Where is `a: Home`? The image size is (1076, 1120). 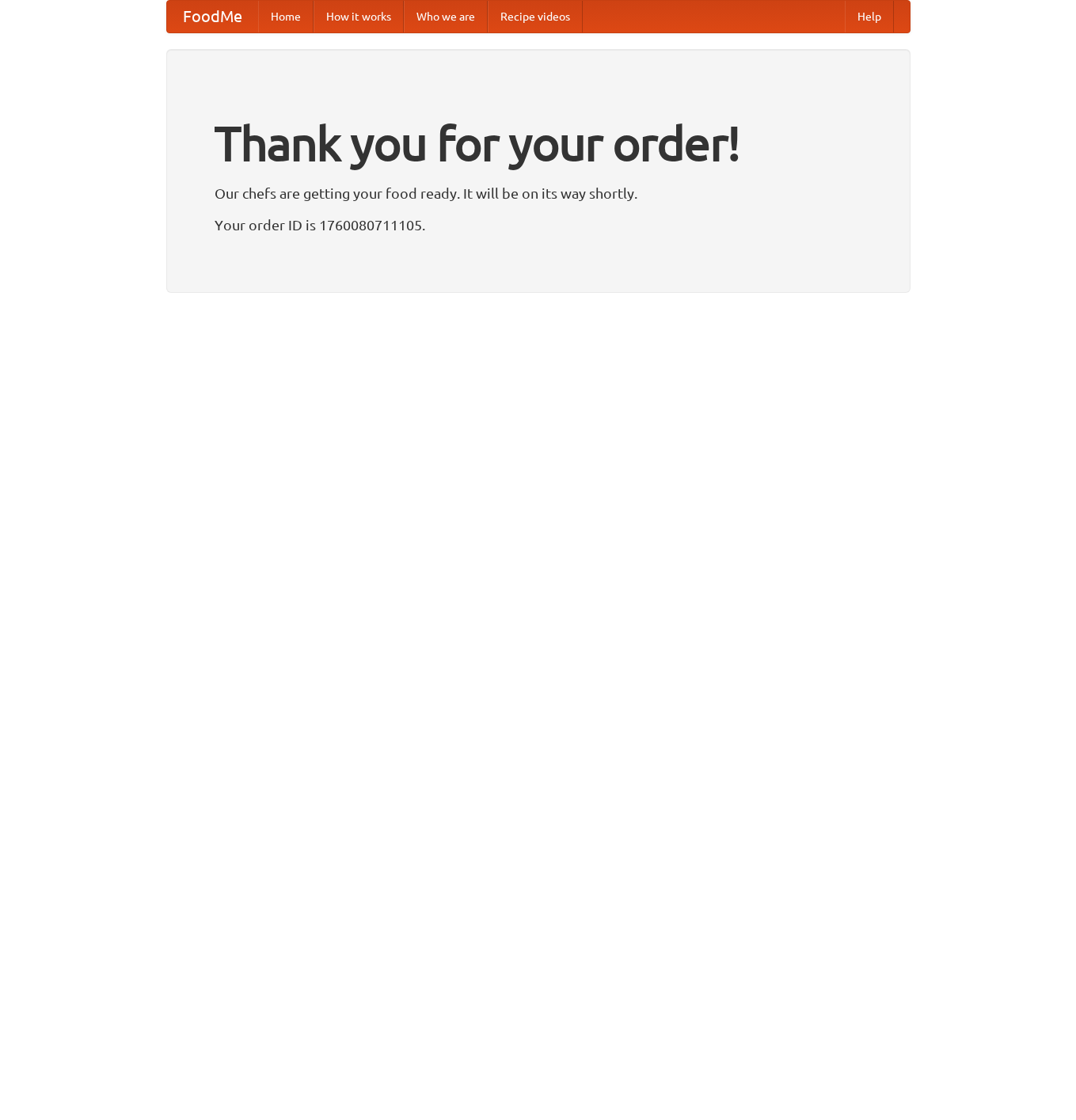 a: Home is located at coordinates (286, 16).